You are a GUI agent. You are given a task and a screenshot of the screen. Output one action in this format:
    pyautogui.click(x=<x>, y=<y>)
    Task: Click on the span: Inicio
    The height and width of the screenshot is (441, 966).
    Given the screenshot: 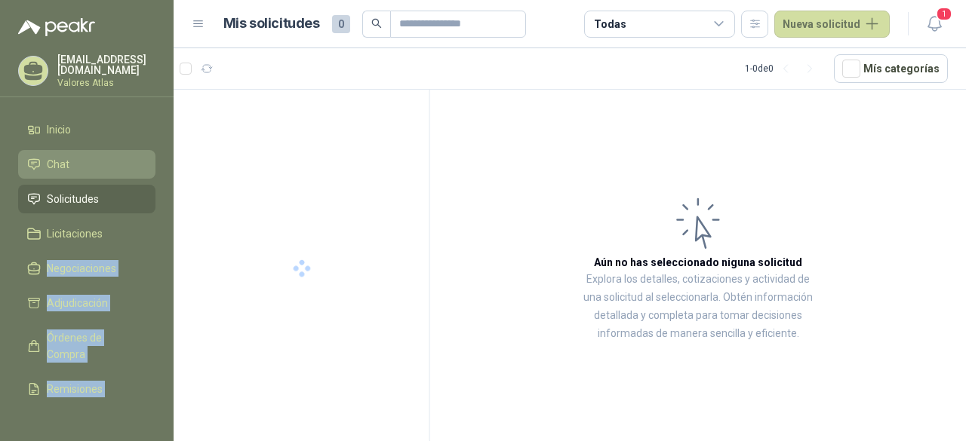 What is the action you would take?
    pyautogui.click(x=59, y=130)
    